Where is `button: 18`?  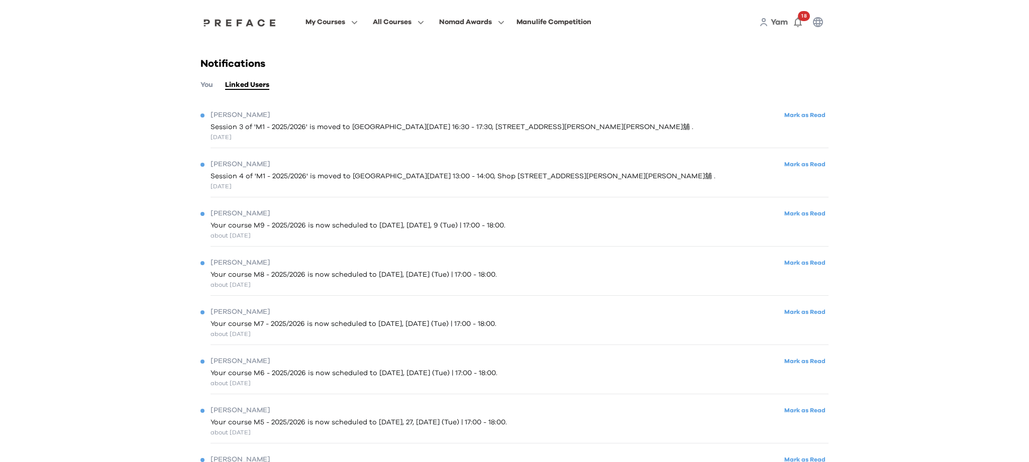
button: 18 is located at coordinates (798, 22).